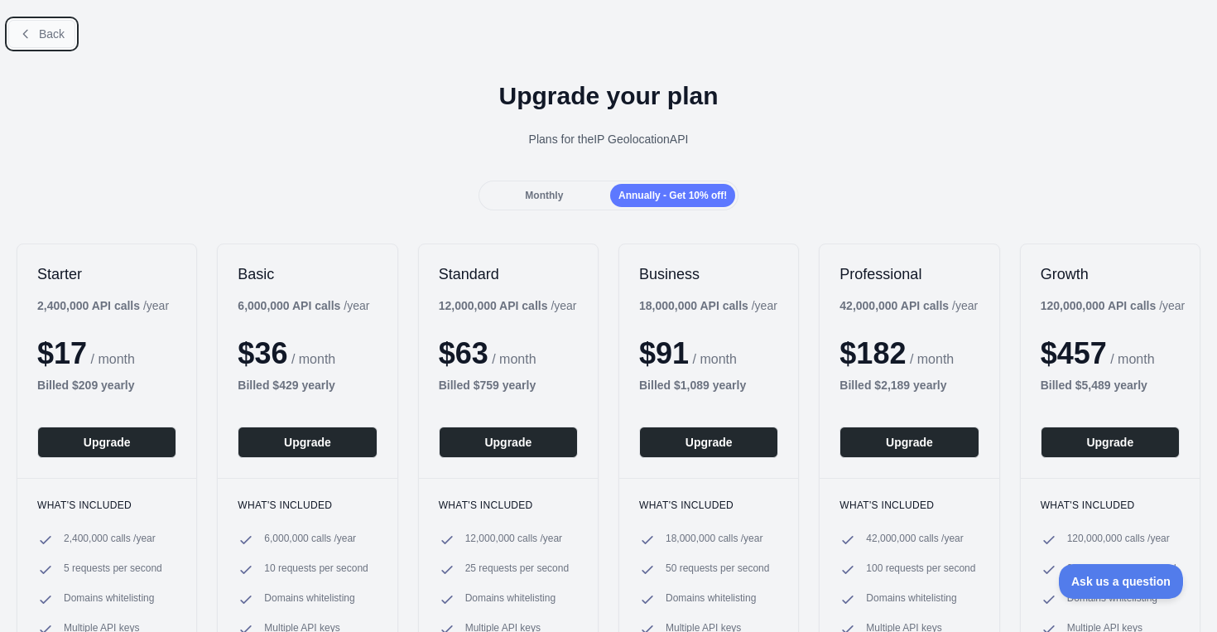 Image resolution: width=1217 pixels, height=632 pixels. Describe the element at coordinates (872, 353) in the screenshot. I see `span: $ 182` at that location.